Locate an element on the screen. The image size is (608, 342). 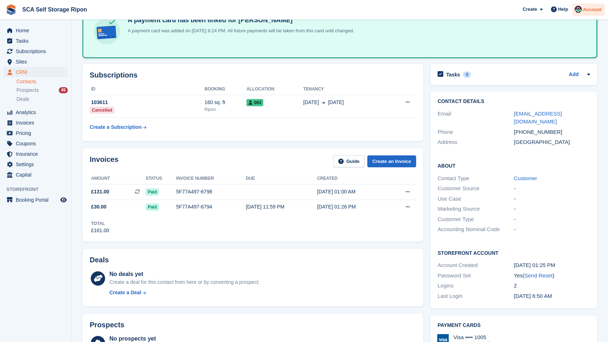
div: Password Set is located at coordinates (476, 276).